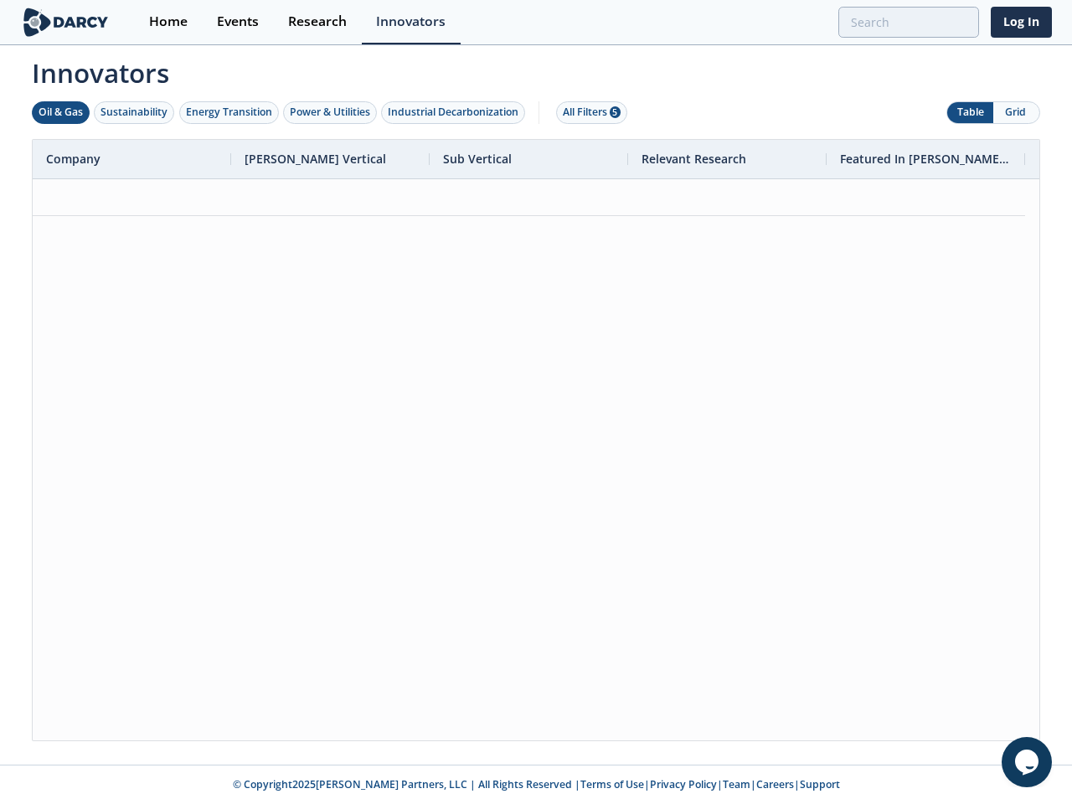  Describe the element at coordinates (615, 112) in the screenshot. I see `span: 5` at that location.